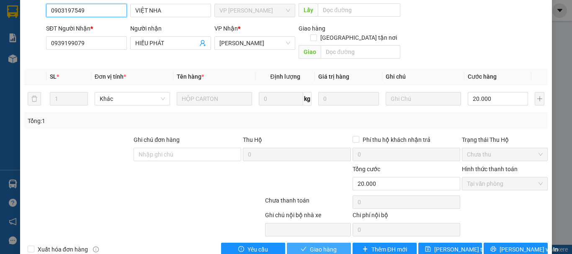 The image size is (572, 254). What do you see at coordinates (490, 169) in the screenshot?
I see `label: Hình thức thanh toán` at bounding box center [490, 169].